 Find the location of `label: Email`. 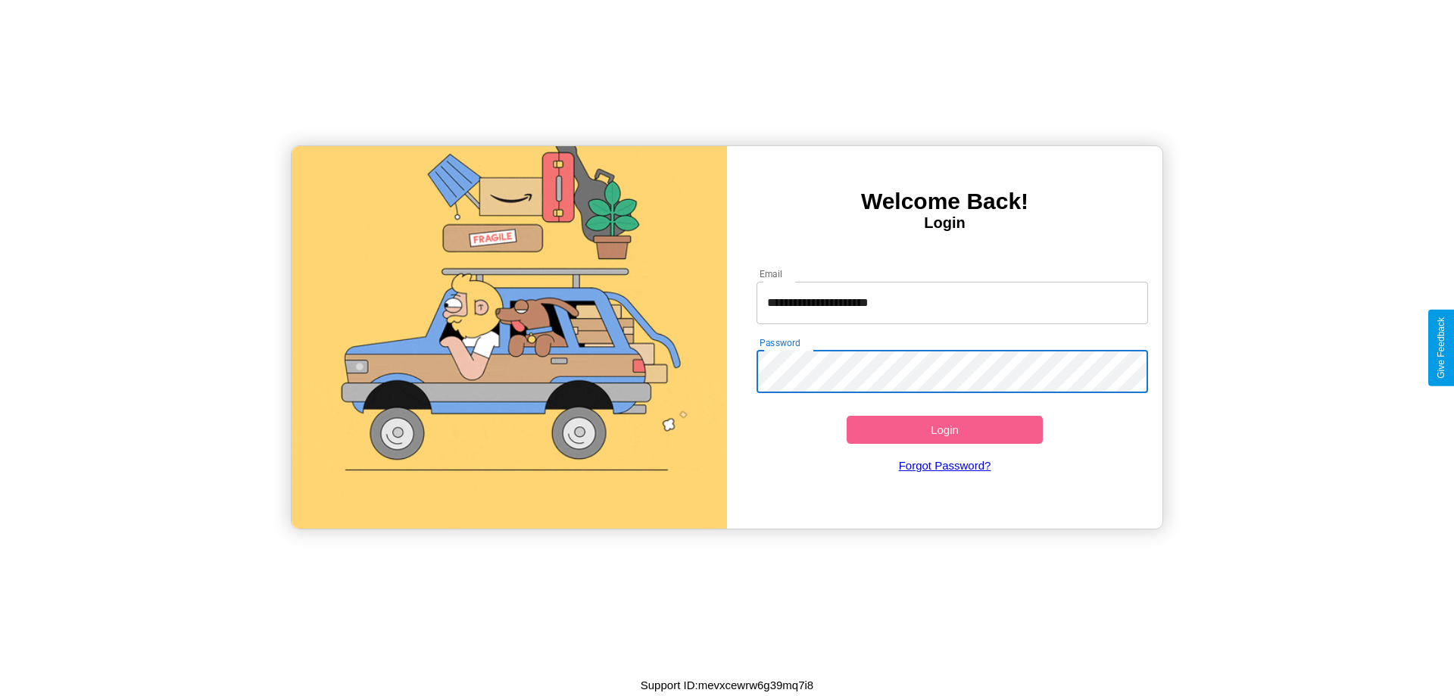

label: Email is located at coordinates (771, 273).